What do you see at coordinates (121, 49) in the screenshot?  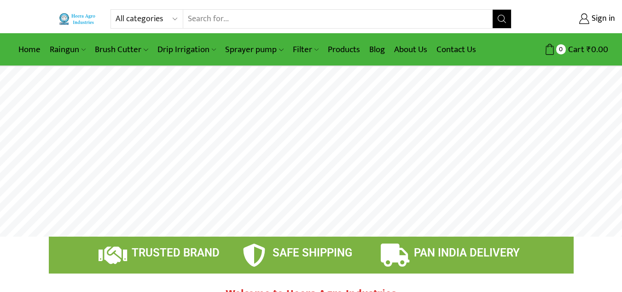 I see `a: Brush Cutter` at bounding box center [121, 49].